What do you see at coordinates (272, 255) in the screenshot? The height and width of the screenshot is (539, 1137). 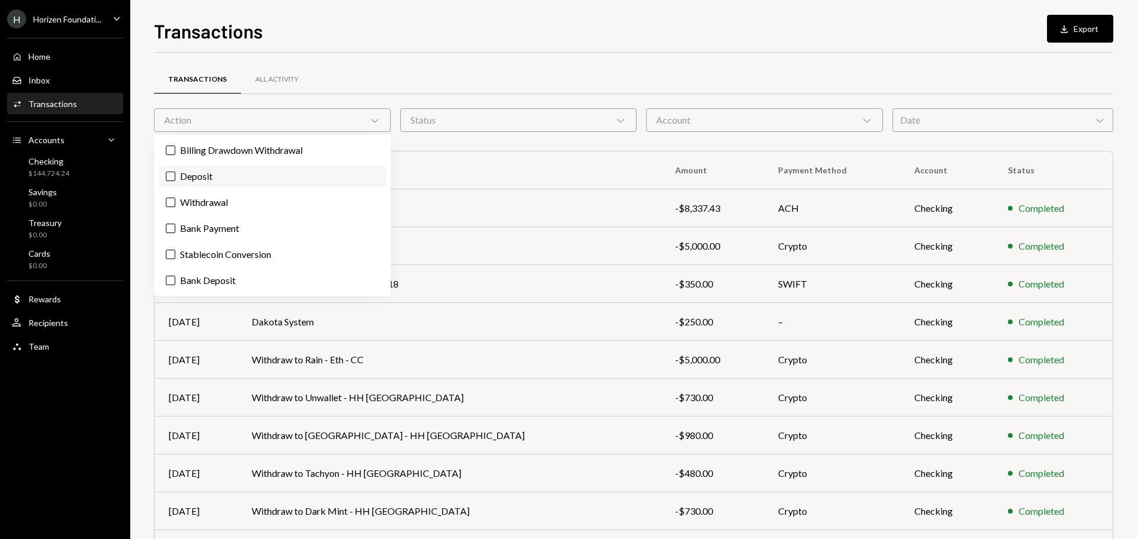 I see `label: Stablecoin Conversion` at bounding box center [272, 255].